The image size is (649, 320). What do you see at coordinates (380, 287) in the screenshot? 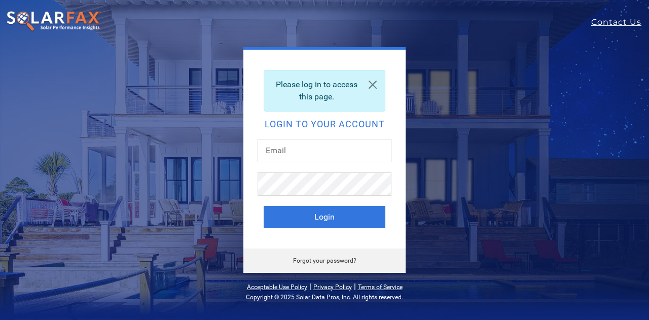
I see `a: Terms of Service` at bounding box center [380, 287].